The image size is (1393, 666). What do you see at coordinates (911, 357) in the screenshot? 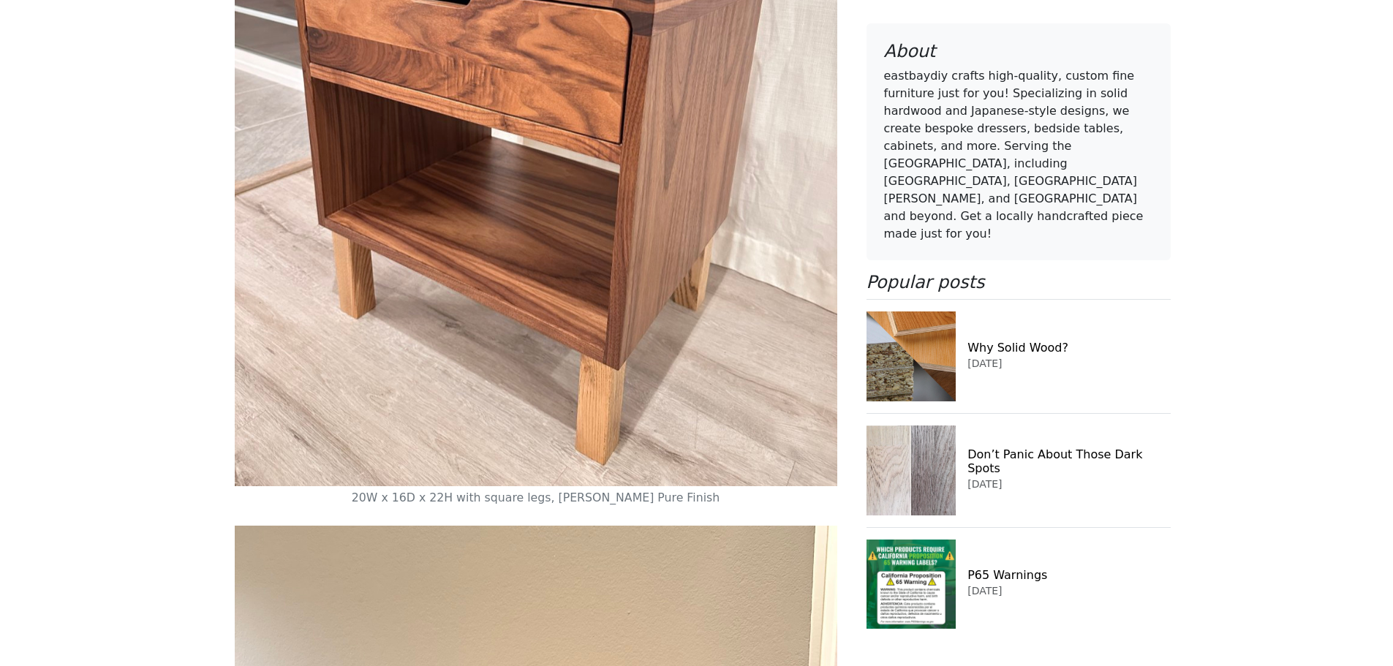
I see `img: Why Solid Wood?` at bounding box center [911, 357].